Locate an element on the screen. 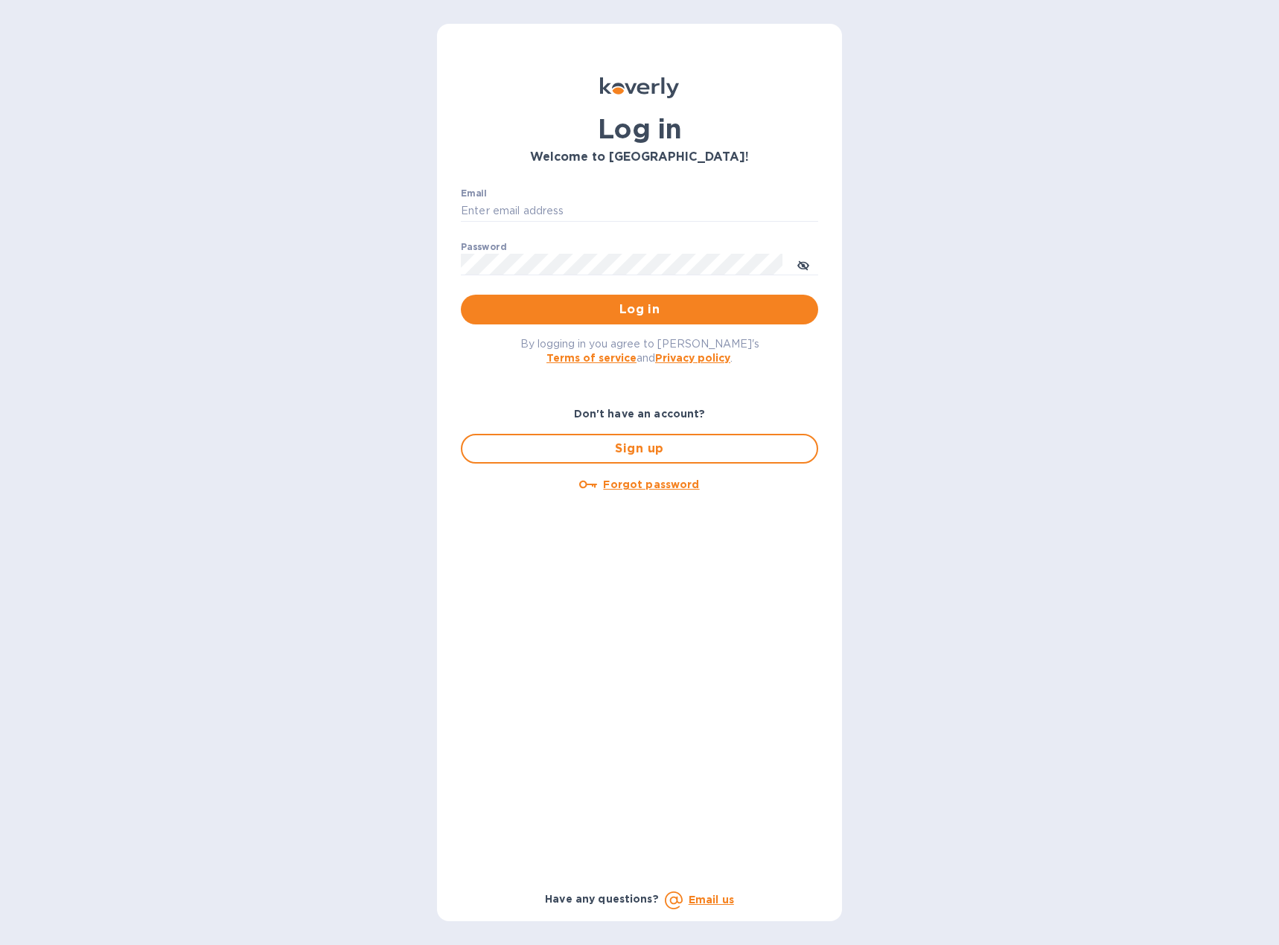 This screenshot has width=1279, height=945. button: Sign up is located at coordinates (639, 449).